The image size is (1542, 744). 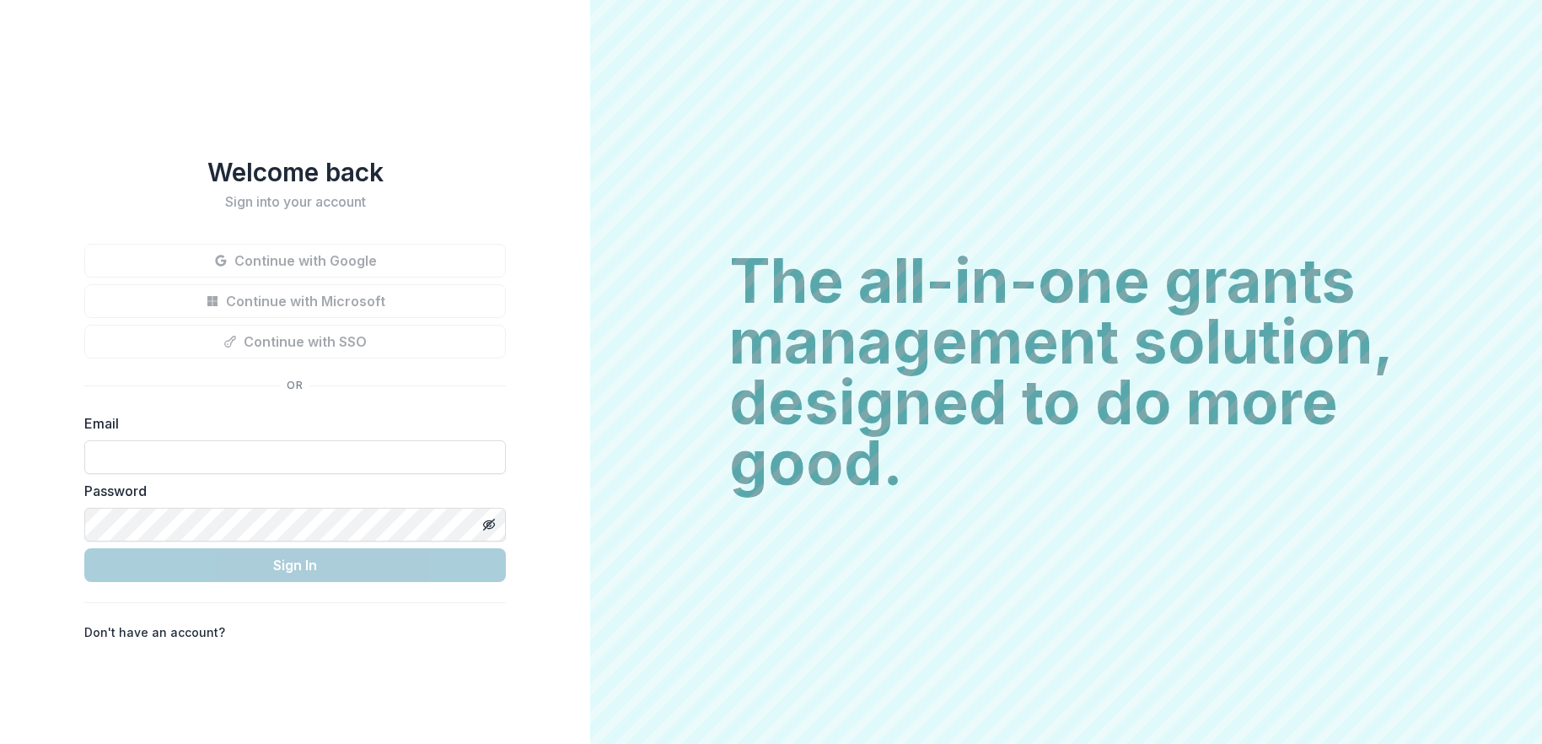 What do you see at coordinates (295, 301) in the screenshot?
I see `button: Continue with Microsoft` at bounding box center [295, 301].